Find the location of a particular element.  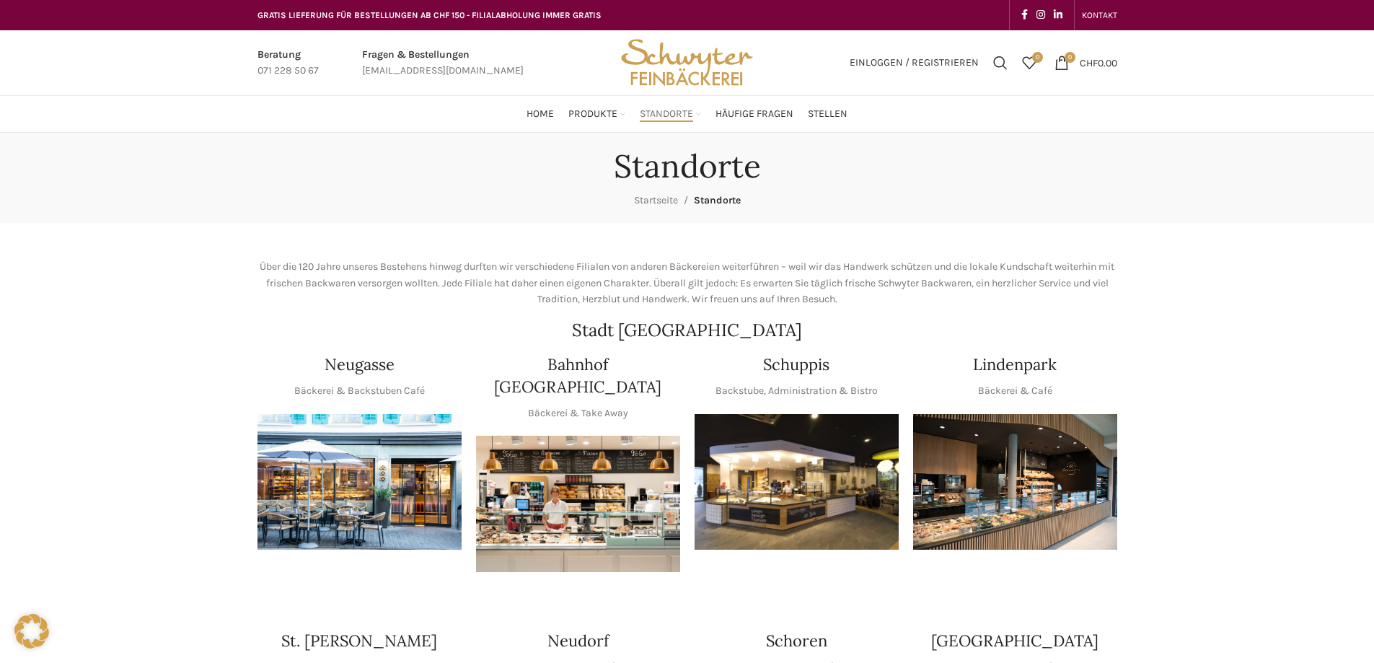

p: Bäckerei & Backstuben Café is located at coordinates (359, 391).